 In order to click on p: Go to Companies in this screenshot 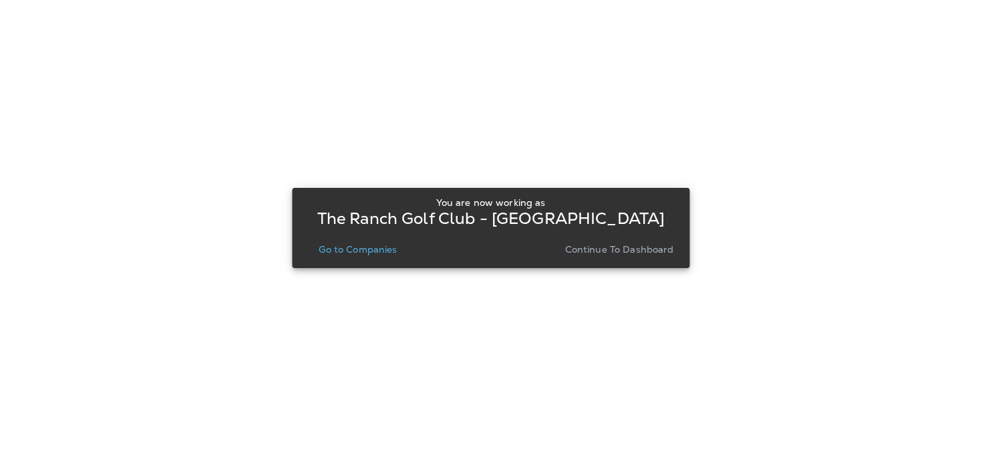, I will do `click(358, 249)`.